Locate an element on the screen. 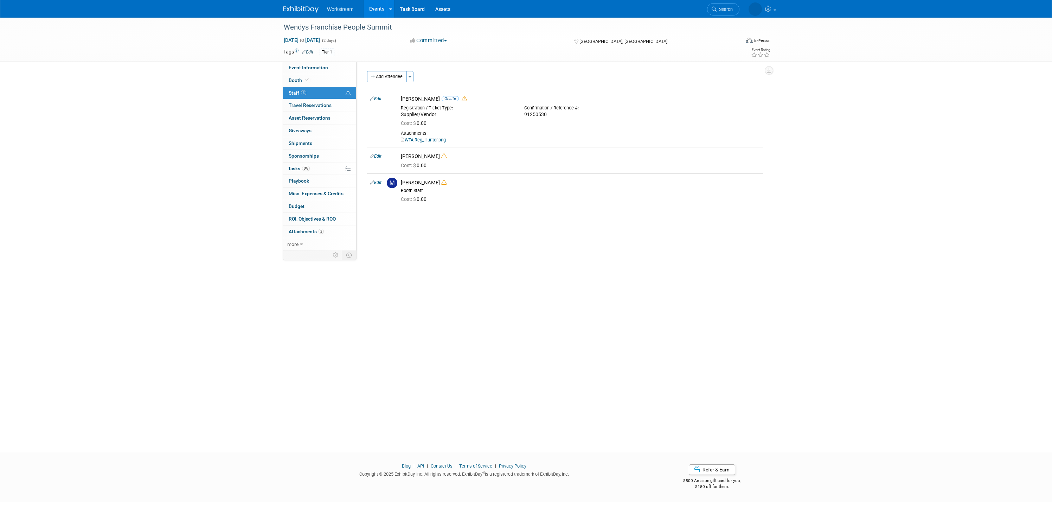 The width and height of the screenshot is (1052, 514). a: Travel Reservations is located at coordinates (320, 105).